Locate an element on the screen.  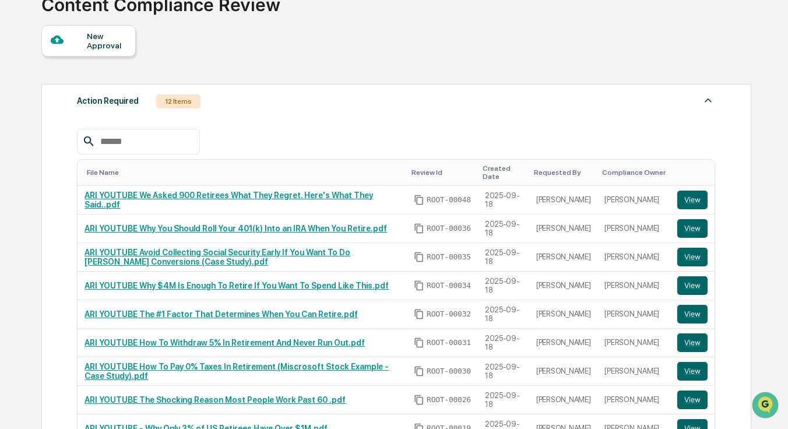
a: ARI YOUTUBE The #1 Factor That Determines When You Can Retire.pdf is located at coordinates (221, 314).